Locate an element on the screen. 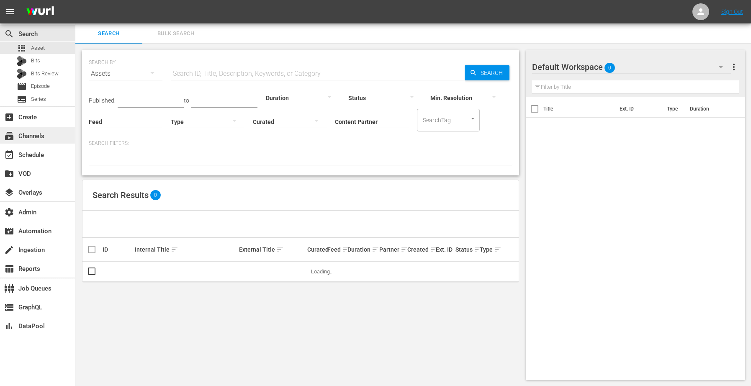  span: Bits is located at coordinates (36, 61).